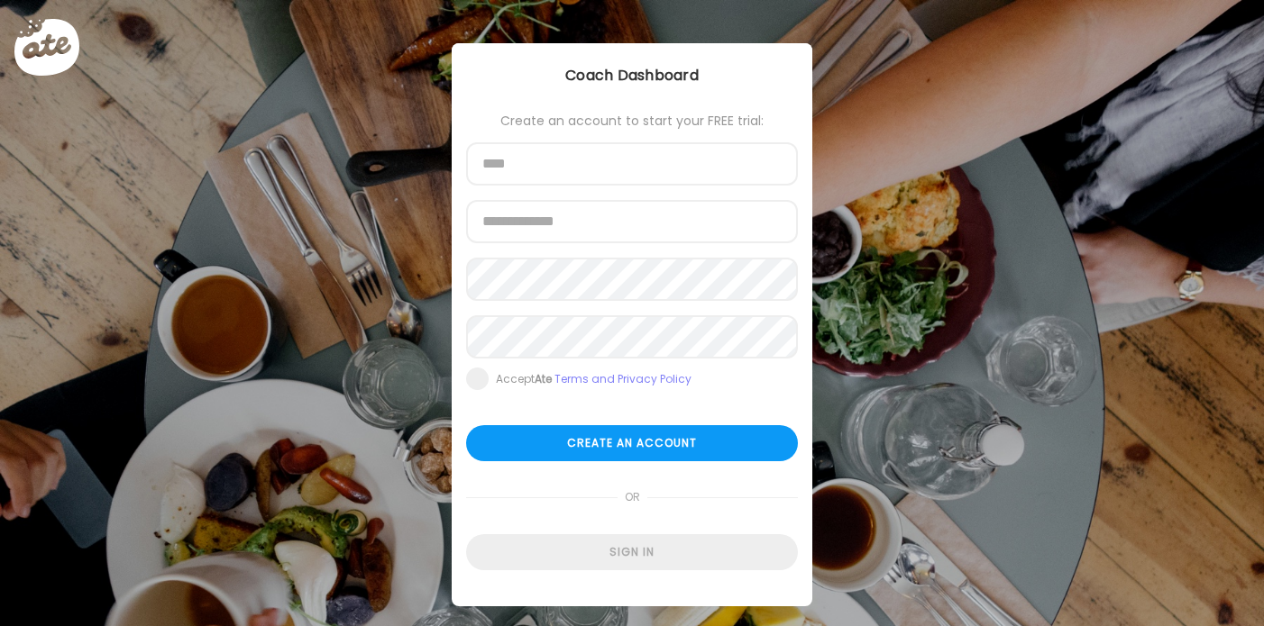 The image size is (1264, 626). What do you see at coordinates (593, 379) in the screenshot?
I see `div: Accept` at bounding box center [593, 379].